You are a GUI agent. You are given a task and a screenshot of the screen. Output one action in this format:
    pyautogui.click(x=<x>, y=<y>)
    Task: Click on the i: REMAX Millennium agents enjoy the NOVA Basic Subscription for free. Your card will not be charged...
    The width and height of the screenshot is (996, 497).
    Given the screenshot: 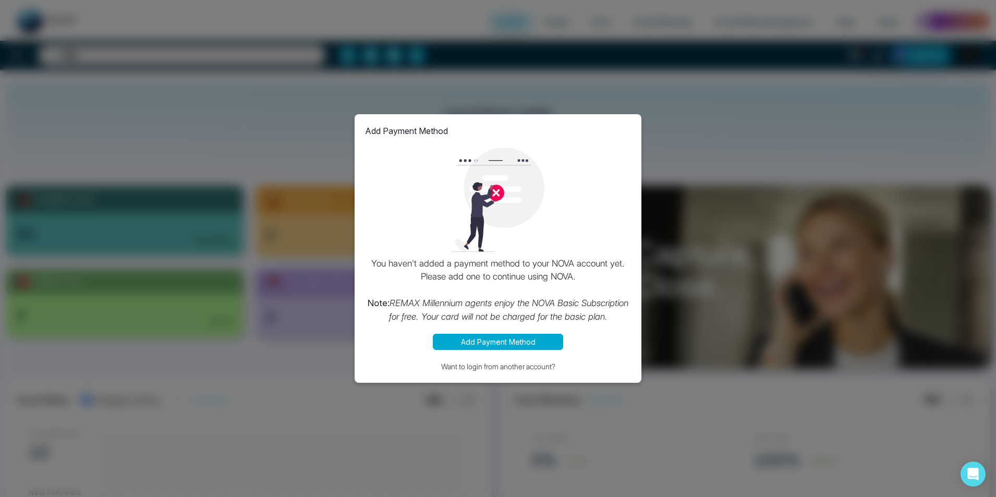 What is the action you would take?
    pyautogui.click(x=509, y=310)
    